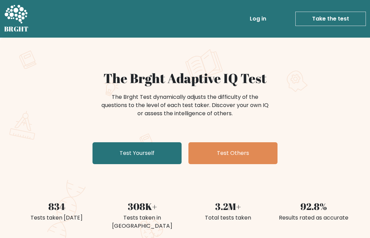 This screenshot has width=370, height=238. What do you see at coordinates (258, 19) in the screenshot?
I see `a: Log in` at bounding box center [258, 19].